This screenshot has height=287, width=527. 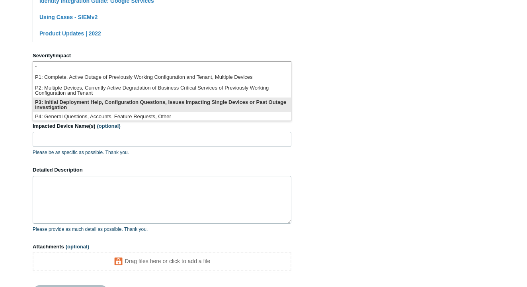 I want to click on p: Please provide as much detail as possible. Thank you., so click(x=162, y=229).